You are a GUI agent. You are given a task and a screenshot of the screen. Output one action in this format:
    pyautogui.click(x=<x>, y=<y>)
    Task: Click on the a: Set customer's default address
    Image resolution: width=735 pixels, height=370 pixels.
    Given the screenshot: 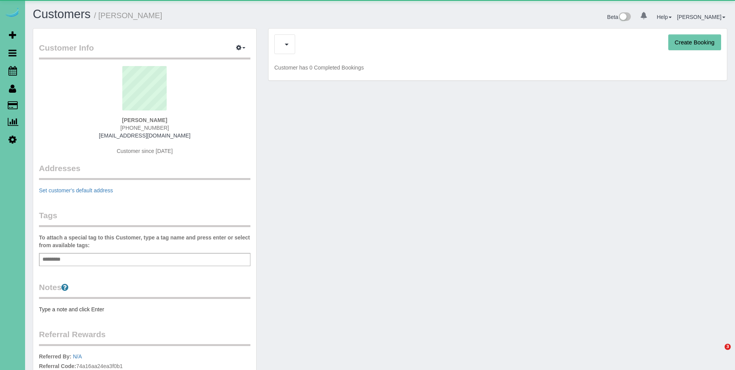 What is the action you would take?
    pyautogui.click(x=76, y=190)
    